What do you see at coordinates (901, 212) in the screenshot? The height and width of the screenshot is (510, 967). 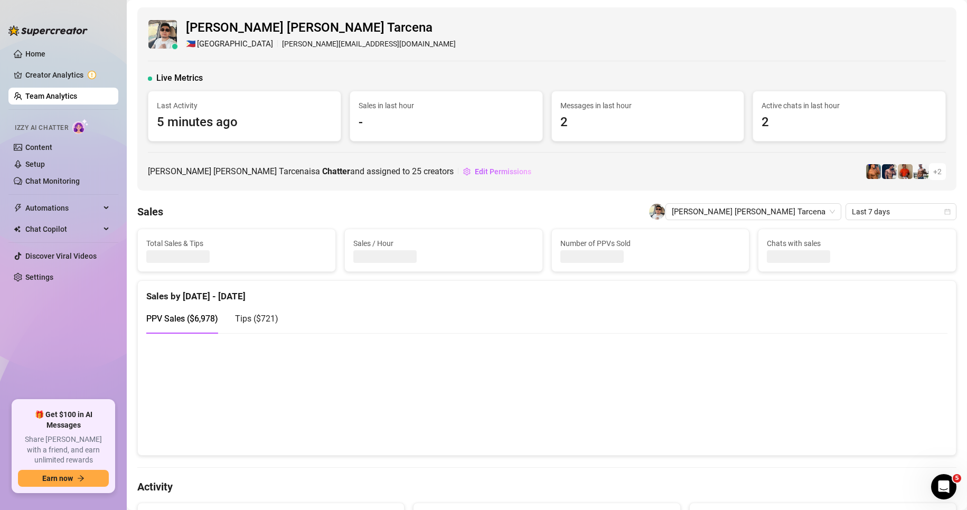 I see `span: Last 7 days` at bounding box center [901, 212].